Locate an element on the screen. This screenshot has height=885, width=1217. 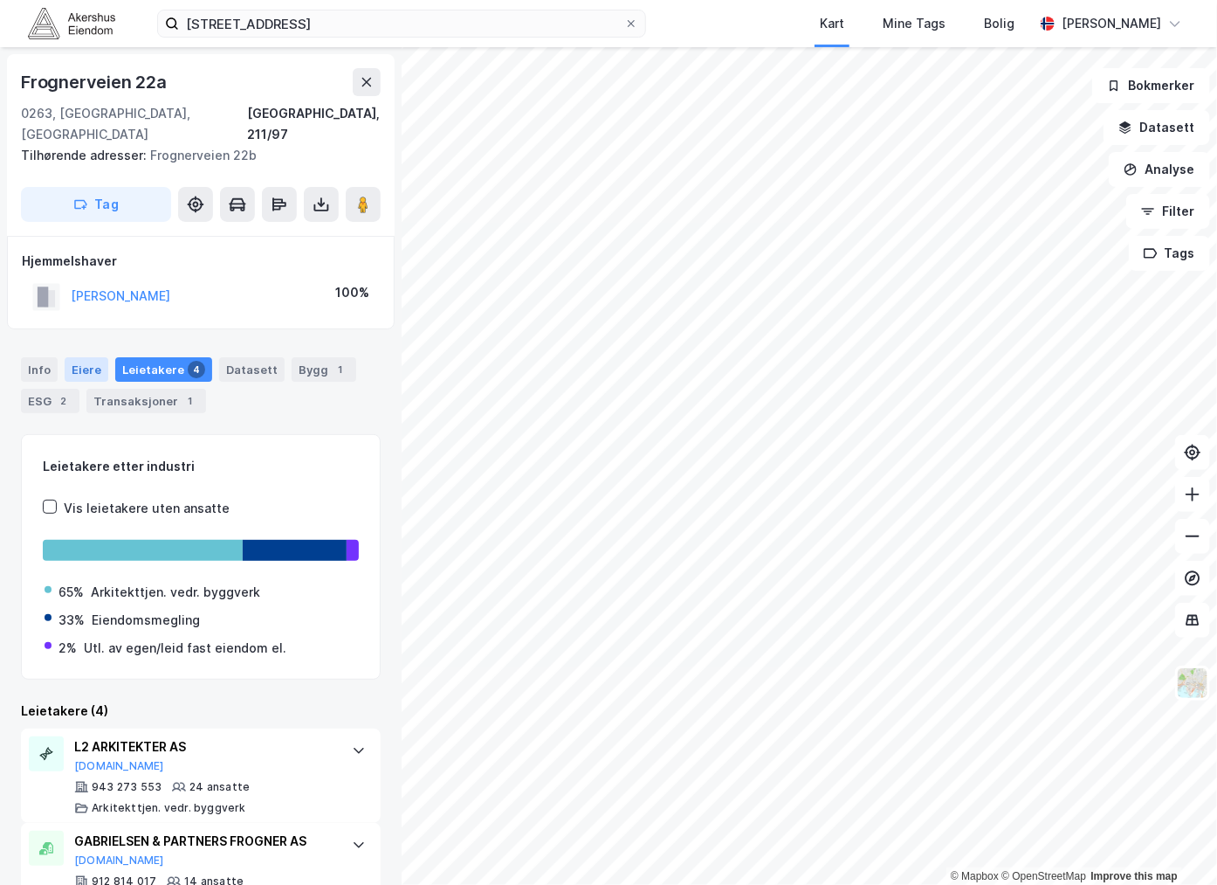
div: 2% is located at coordinates (67, 648).